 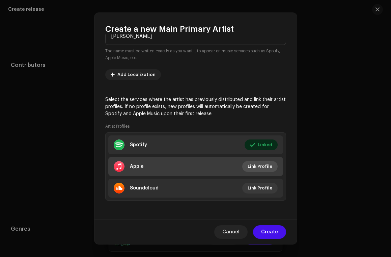 What do you see at coordinates (136, 75) in the screenshot?
I see `span: Add Localization` at bounding box center [136, 75].